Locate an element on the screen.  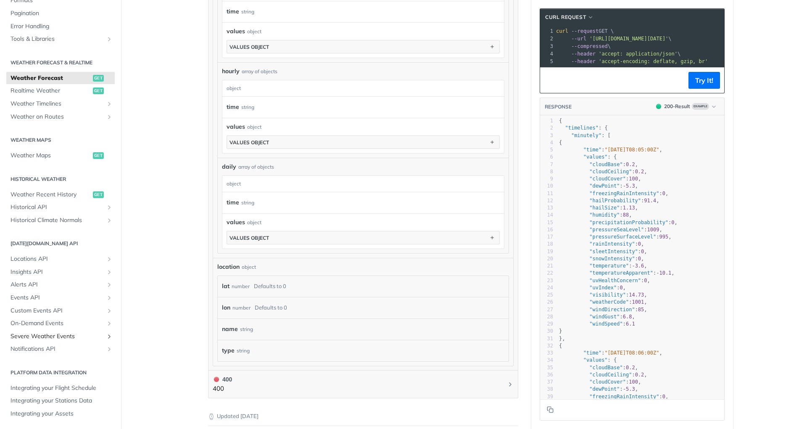
button: Show subpages for Insights API is located at coordinates (109, 272).